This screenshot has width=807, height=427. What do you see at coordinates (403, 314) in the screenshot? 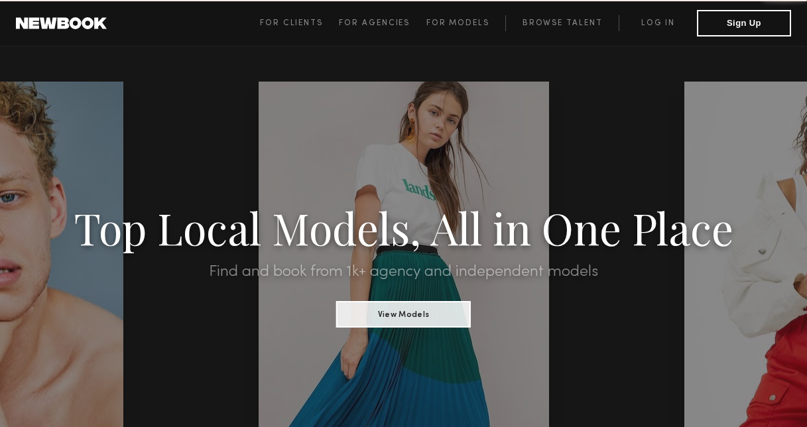
I see `button: View Models` at bounding box center [403, 314].